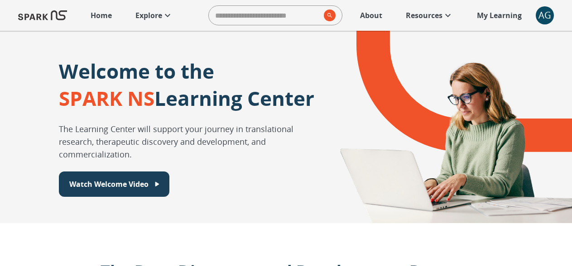  I want to click on a: My Learning, so click(500, 15).